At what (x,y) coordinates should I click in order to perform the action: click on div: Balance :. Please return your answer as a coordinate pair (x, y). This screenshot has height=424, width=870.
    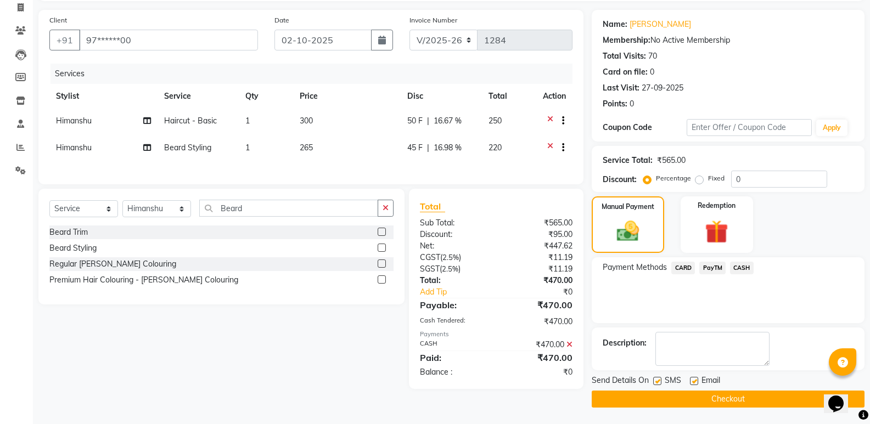
    Looking at the image, I should click on (454, 372).